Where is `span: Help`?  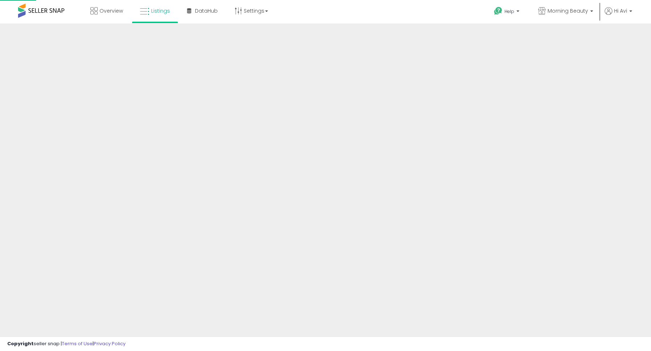 span: Help is located at coordinates (509, 11).